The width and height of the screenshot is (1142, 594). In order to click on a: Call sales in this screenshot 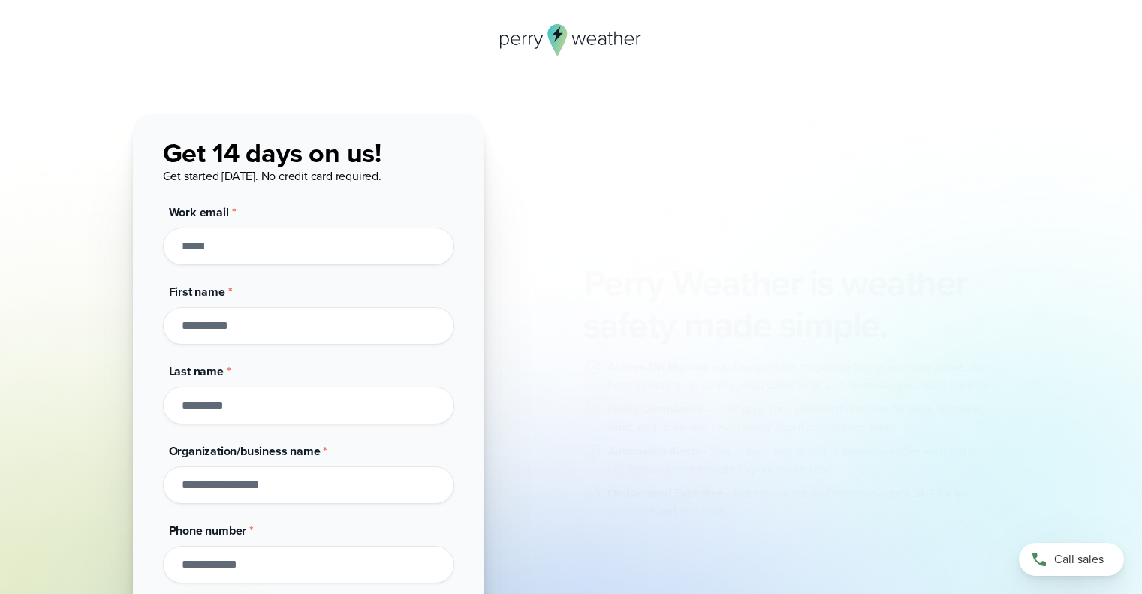, I will do `click(1071, 559)`.